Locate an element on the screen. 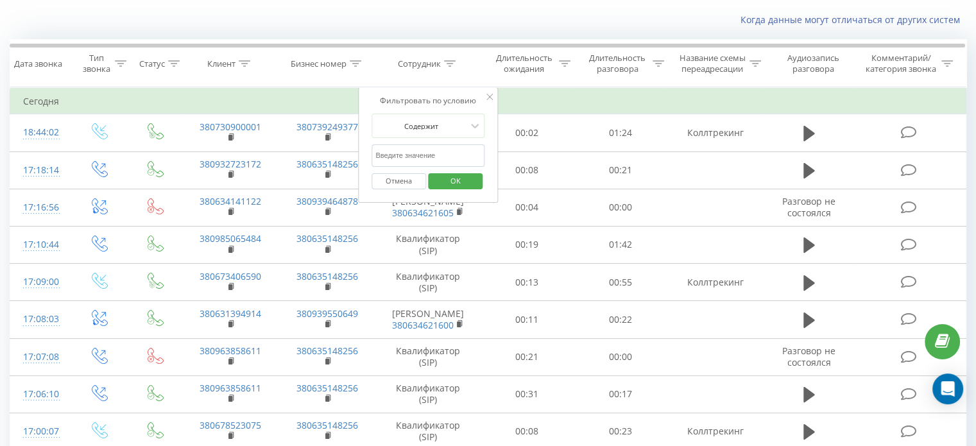 The height and width of the screenshot is (446, 976). div: Аудиозапись разговора is located at coordinates (813, 64).